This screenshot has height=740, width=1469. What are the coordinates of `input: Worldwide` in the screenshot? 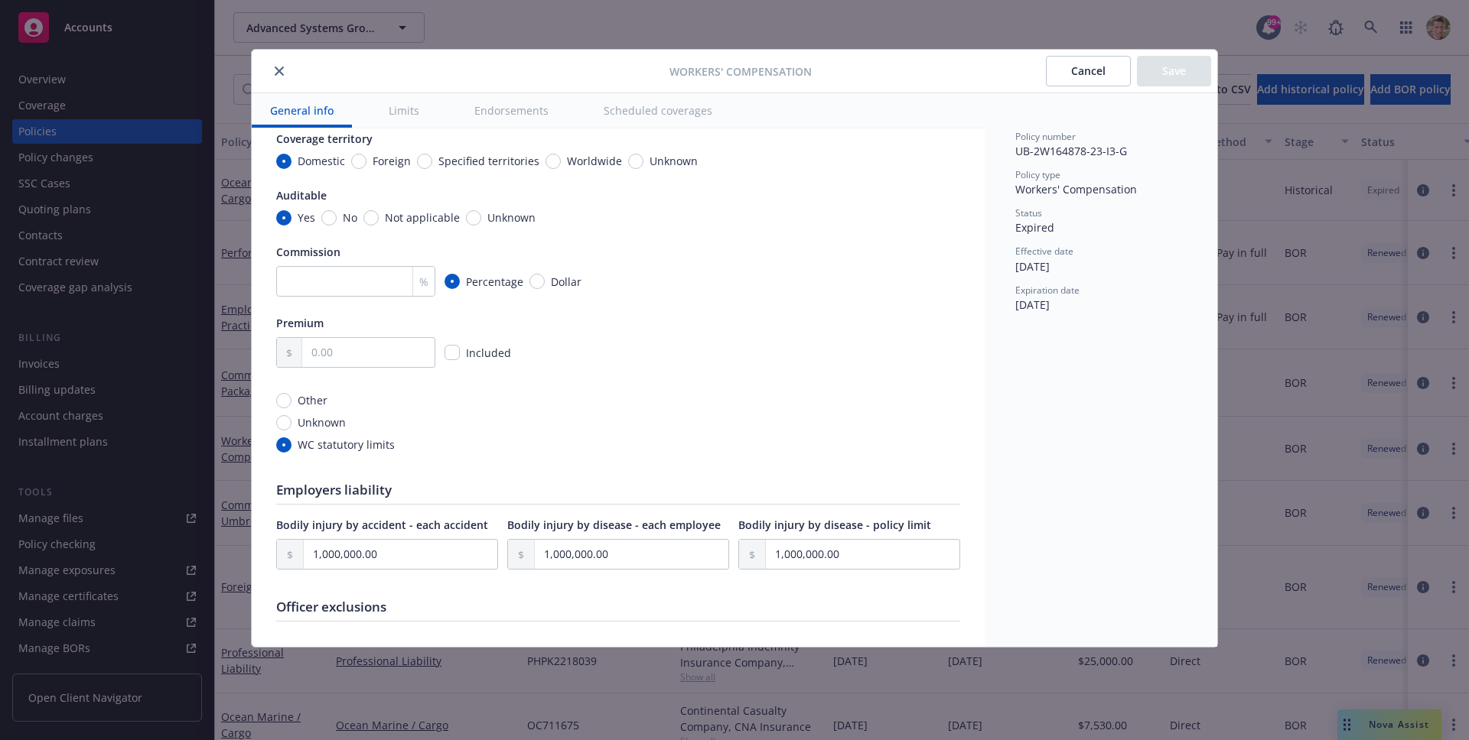 It's located at (553, 161).